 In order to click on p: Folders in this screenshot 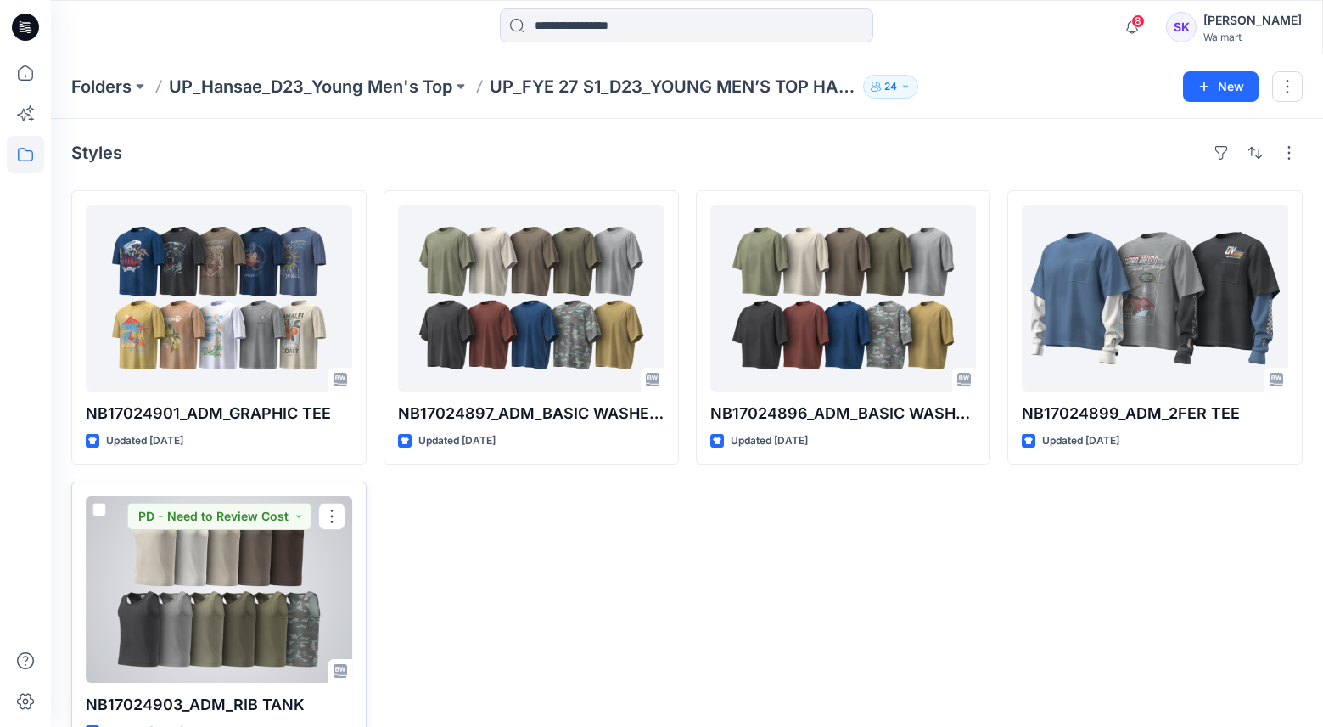, I will do `click(101, 87)`.